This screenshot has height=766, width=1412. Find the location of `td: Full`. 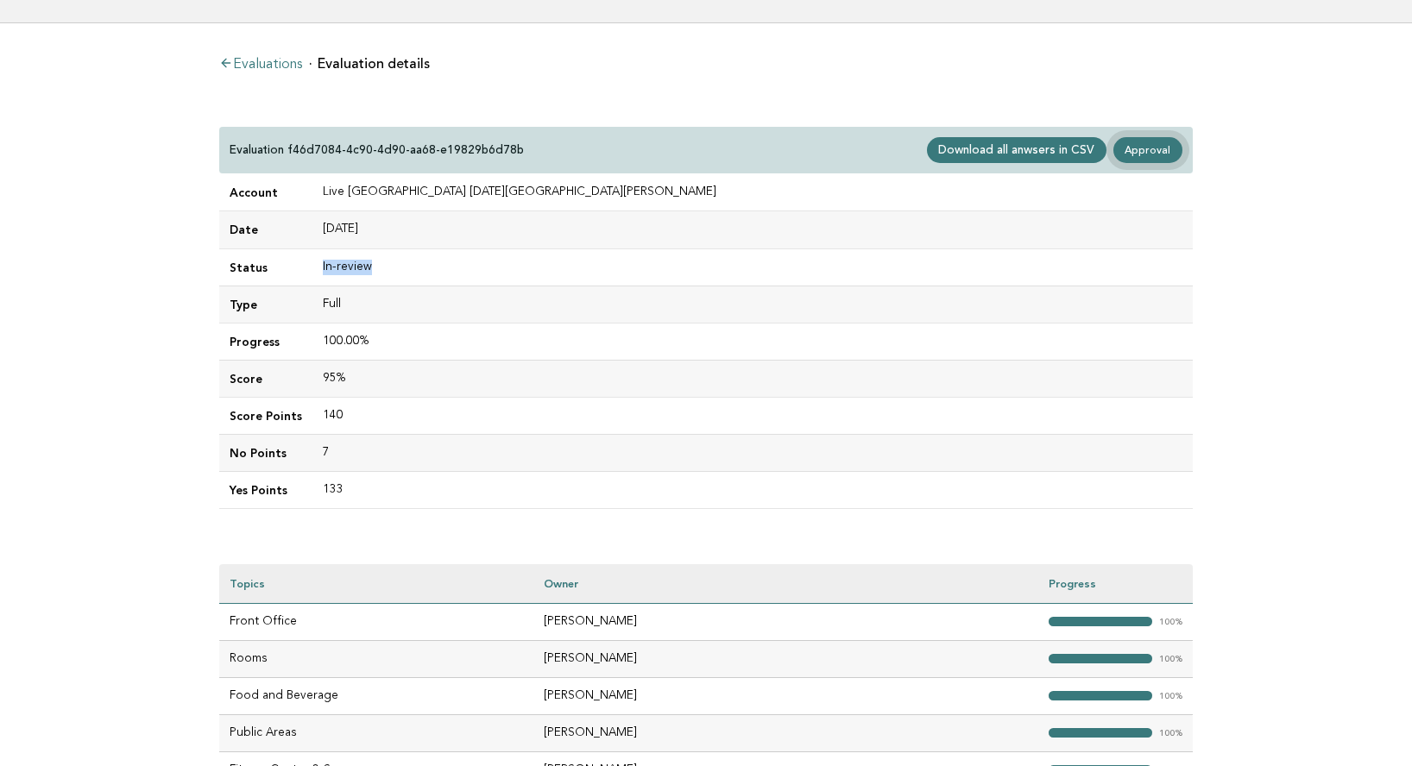

td: Full is located at coordinates (753, 304).